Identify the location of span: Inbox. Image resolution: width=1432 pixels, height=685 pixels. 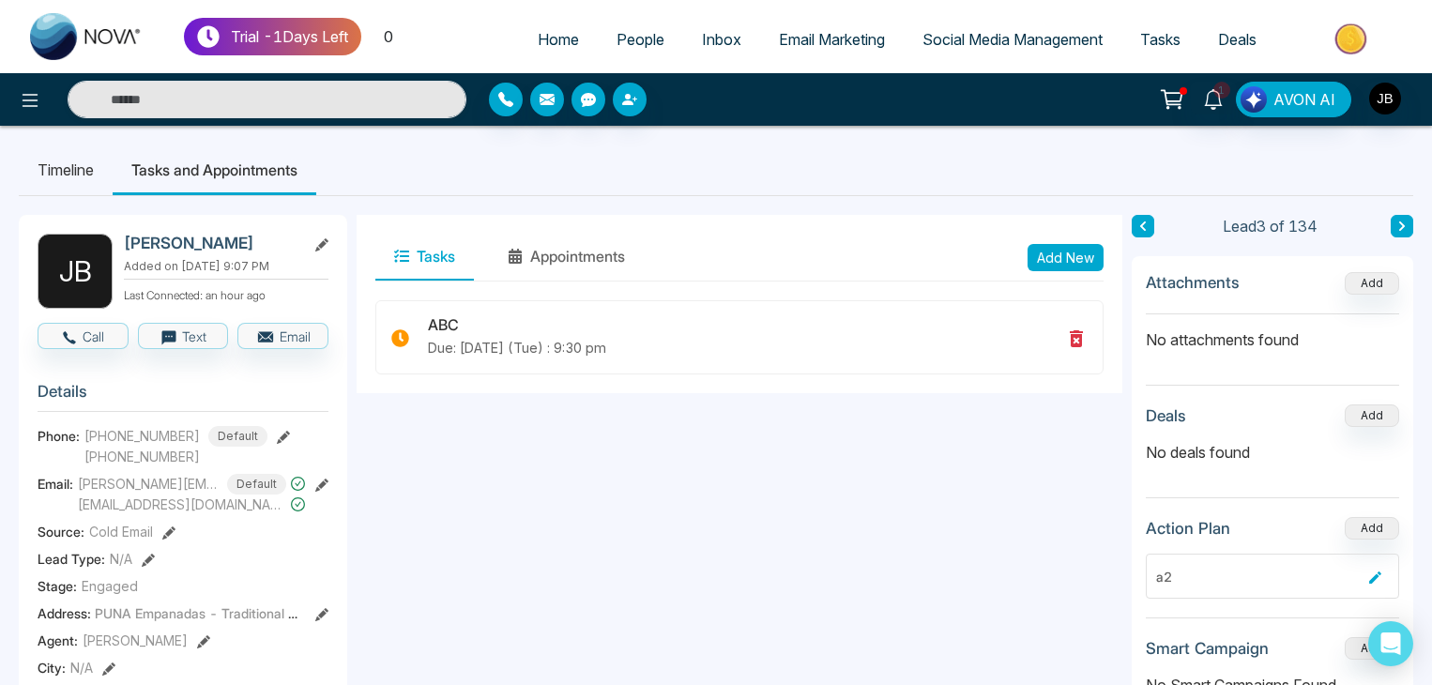
(722, 39).